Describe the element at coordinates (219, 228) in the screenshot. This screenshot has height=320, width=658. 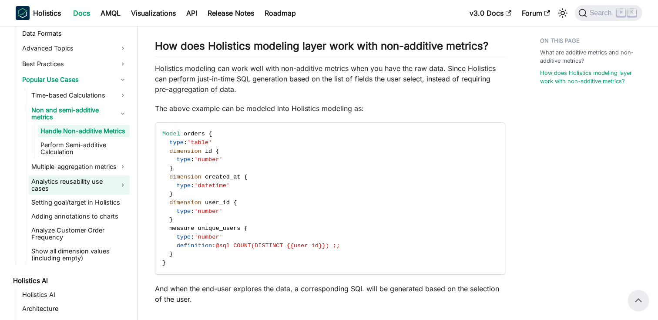
I see `span: unique_users` at that location.